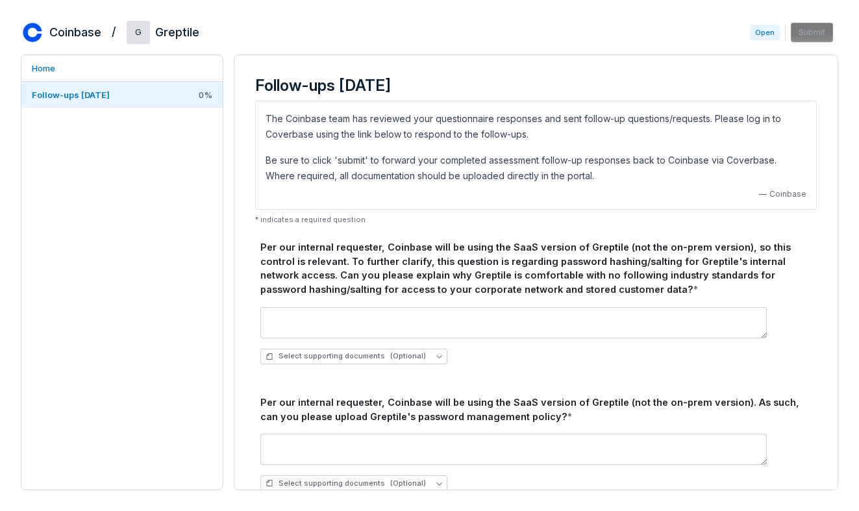 This screenshot has width=859, height=511. What do you see at coordinates (75, 32) in the screenshot?
I see `h2: Coinbase` at bounding box center [75, 32].